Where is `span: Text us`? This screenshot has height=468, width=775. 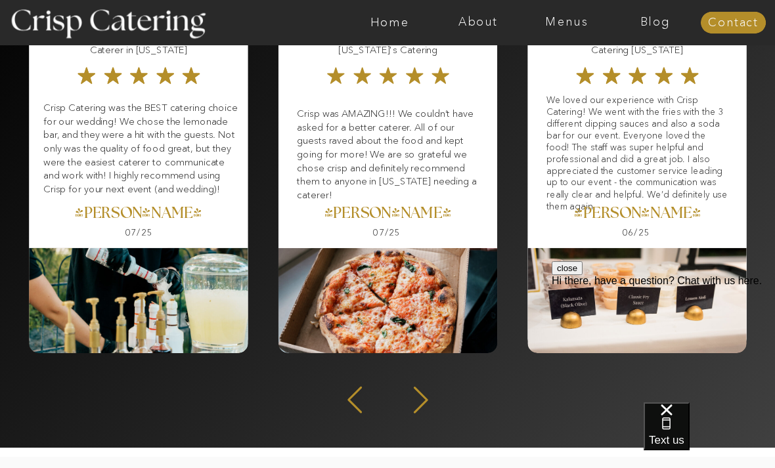
span: Text us is located at coordinates (23, 37).